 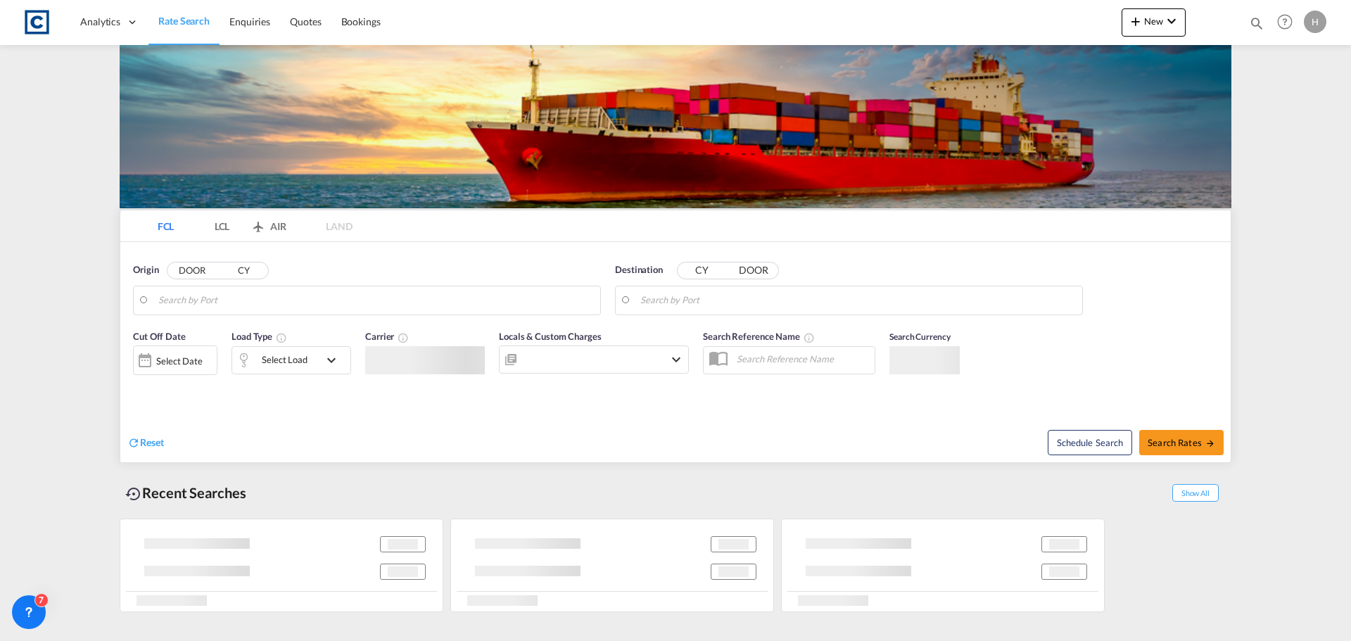 I want to click on md-tab-item: FCL, so click(x=155, y=226).